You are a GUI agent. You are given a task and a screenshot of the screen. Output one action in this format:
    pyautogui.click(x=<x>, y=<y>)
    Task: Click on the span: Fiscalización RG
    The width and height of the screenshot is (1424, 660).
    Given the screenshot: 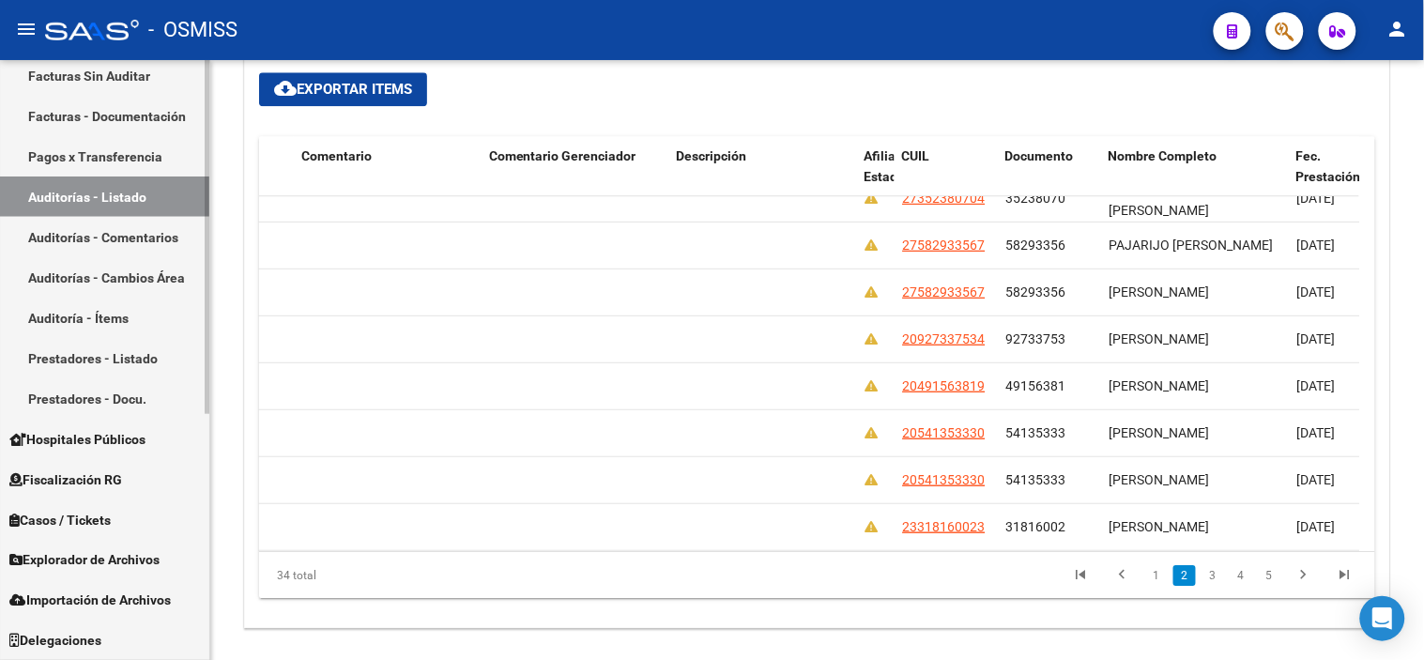 What is the action you would take?
    pyautogui.click(x=66, y=480)
    